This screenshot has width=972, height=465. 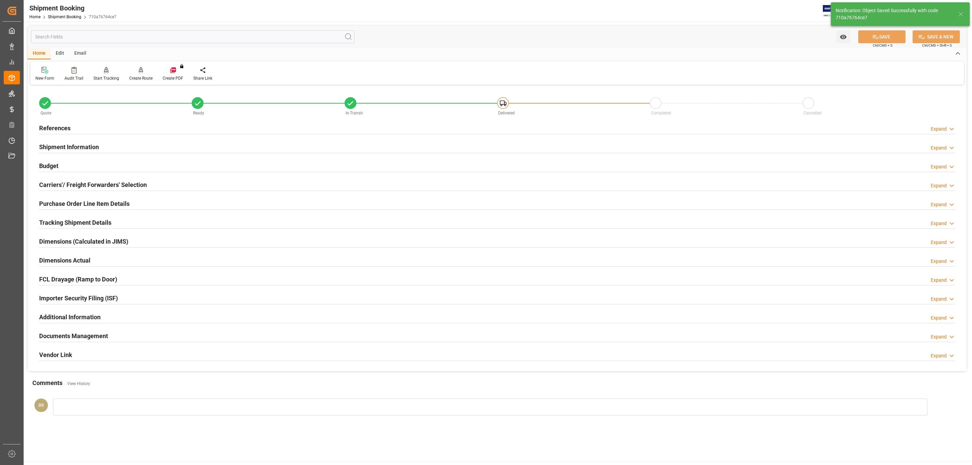 What do you see at coordinates (45, 78) in the screenshot?
I see `div: New Form` at bounding box center [45, 78].